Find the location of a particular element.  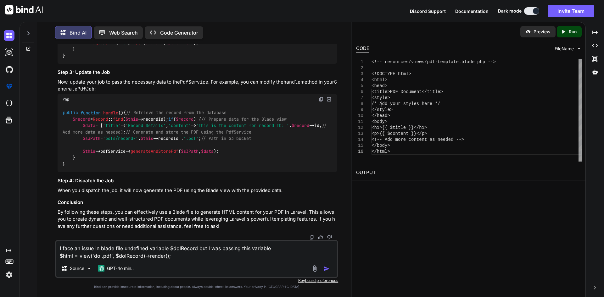

h3: Conclusion is located at coordinates (197, 203).